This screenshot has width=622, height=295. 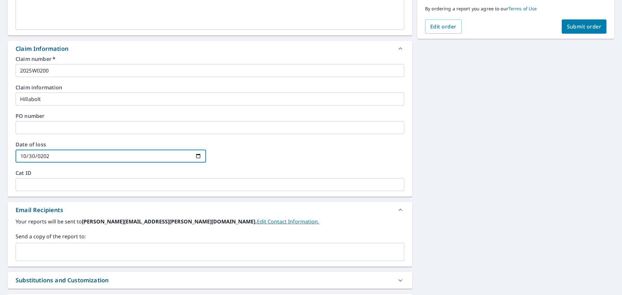 What do you see at coordinates (584, 27) in the screenshot?
I see `button: Submit order` at bounding box center [584, 27].